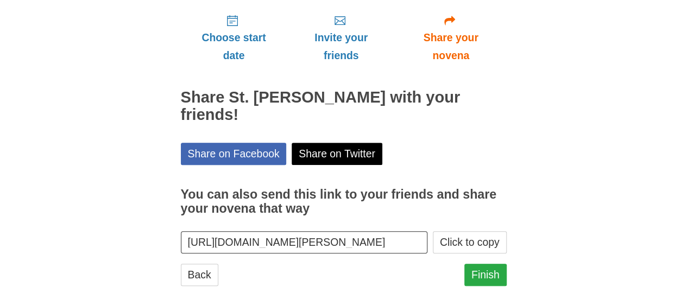  Describe the element at coordinates (340, 47) in the screenshot. I see `span: Invite your friends` at that location.